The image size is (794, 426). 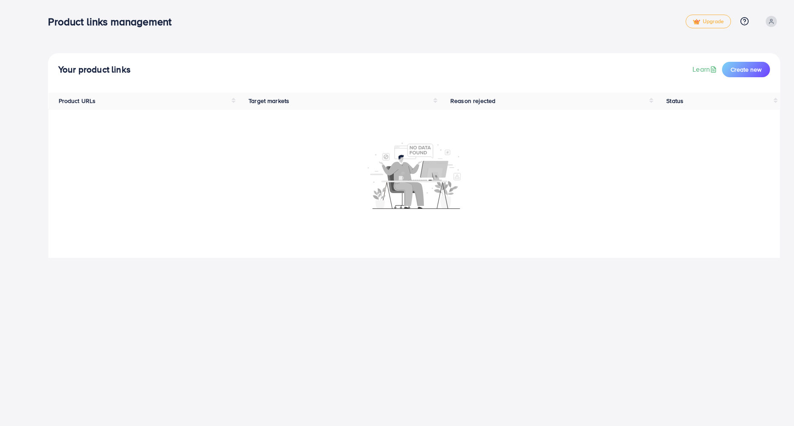 What do you see at coordinates (675, 101) in the screenshot?
I see `span: Status` at bounding box center [675, 101].